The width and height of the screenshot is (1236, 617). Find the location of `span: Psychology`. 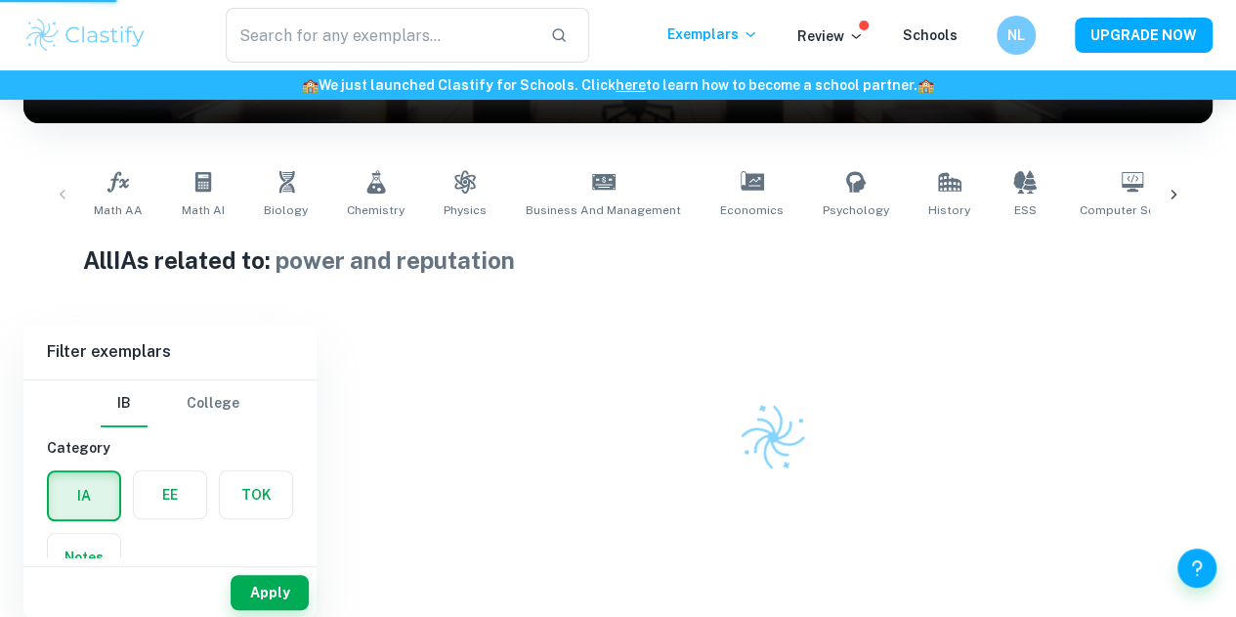

span: Psychology is located at coordinates (856, 210).